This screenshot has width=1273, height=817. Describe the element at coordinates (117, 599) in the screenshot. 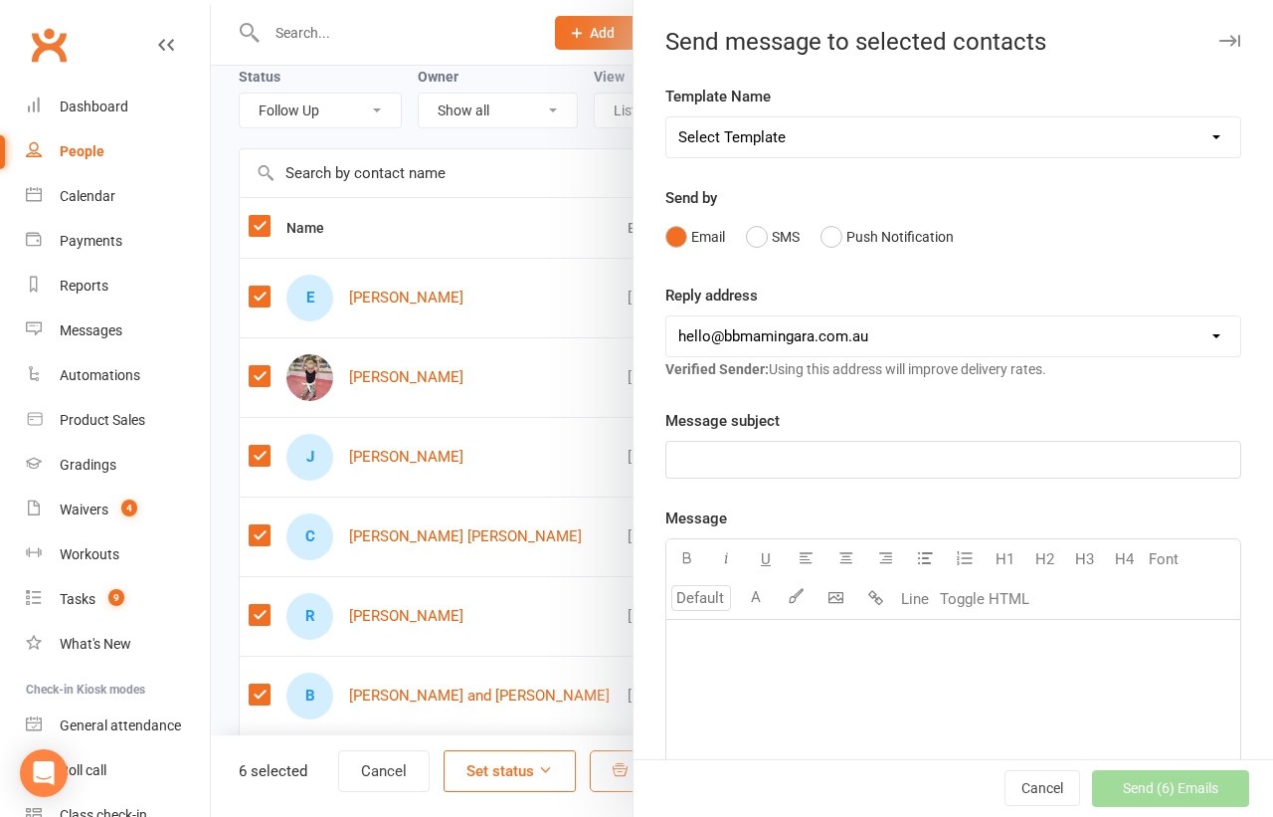

I see `a: Tasks 9` at that location.